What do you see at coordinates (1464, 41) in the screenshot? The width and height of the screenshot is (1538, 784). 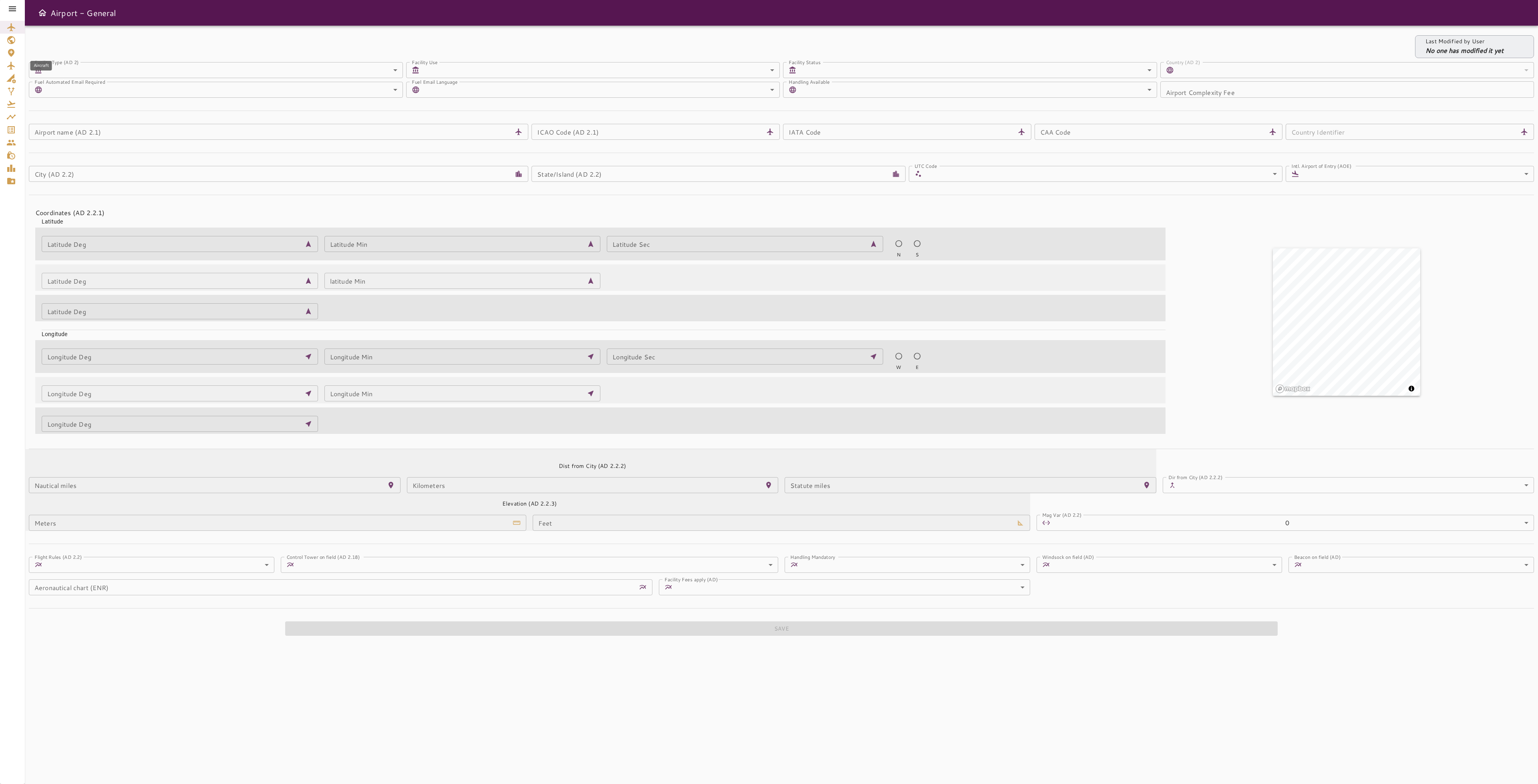 I see `p: Last Modified by User` at bounding box center [1464, 41].